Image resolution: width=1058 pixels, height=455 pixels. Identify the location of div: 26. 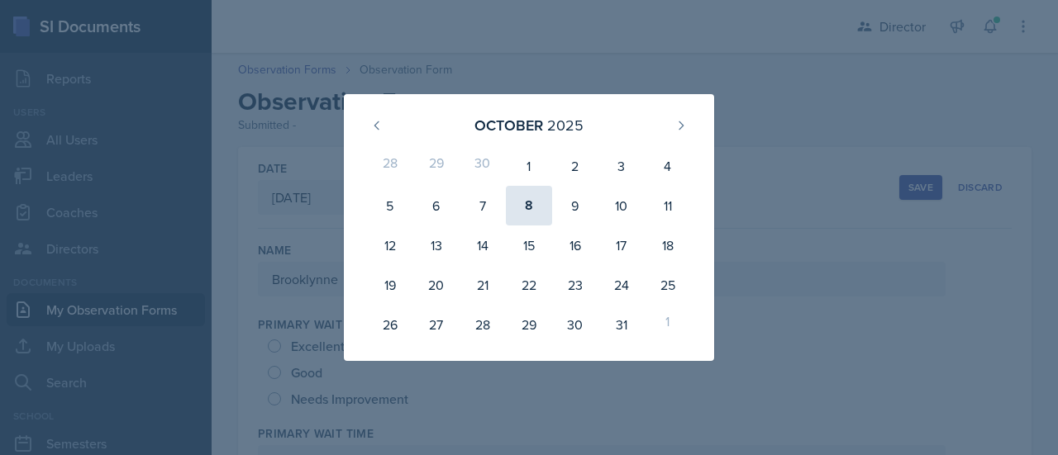
(390, 325).